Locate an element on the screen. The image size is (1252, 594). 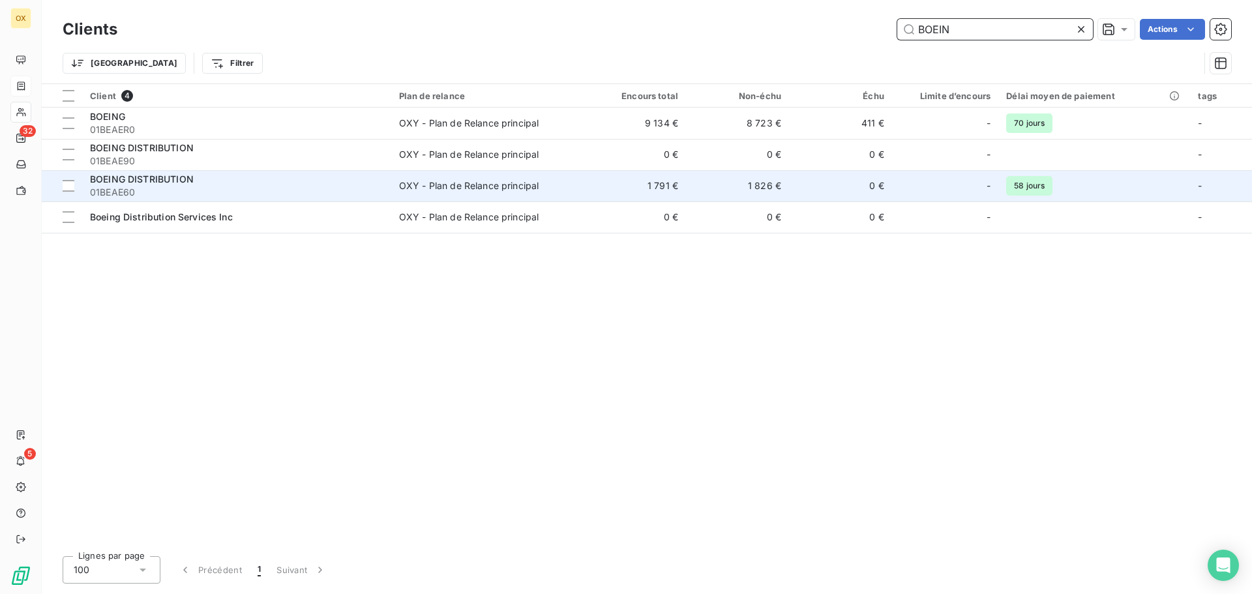
span: 32 is located at coordinates (27, 131).